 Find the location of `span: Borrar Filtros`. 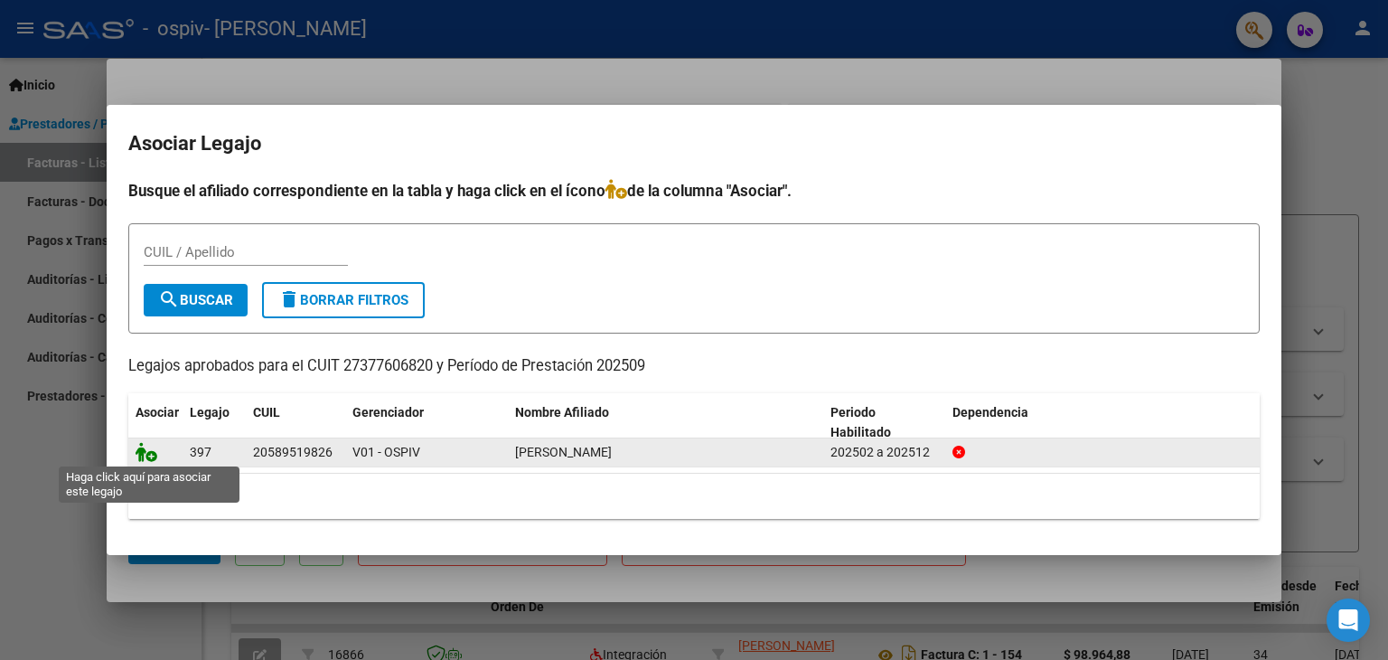

span: Borrar Filtros is located at coordinates (343, 300).